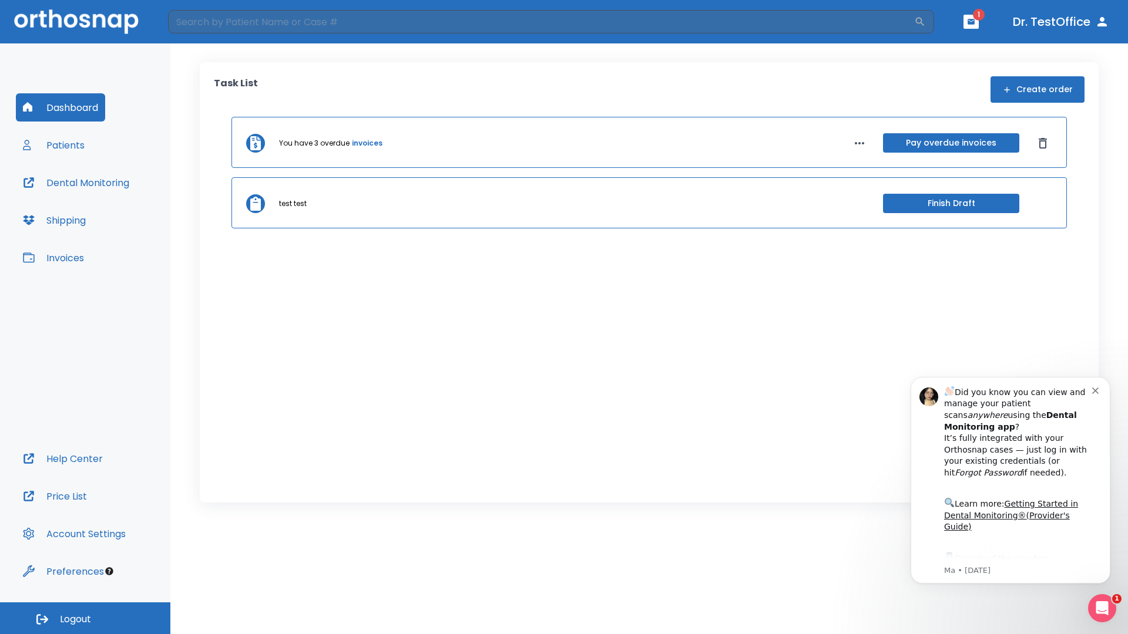 Image resolution: width=1128 pixels, height=634 pixels. I want to click on p: Task List, so click(236, 89).